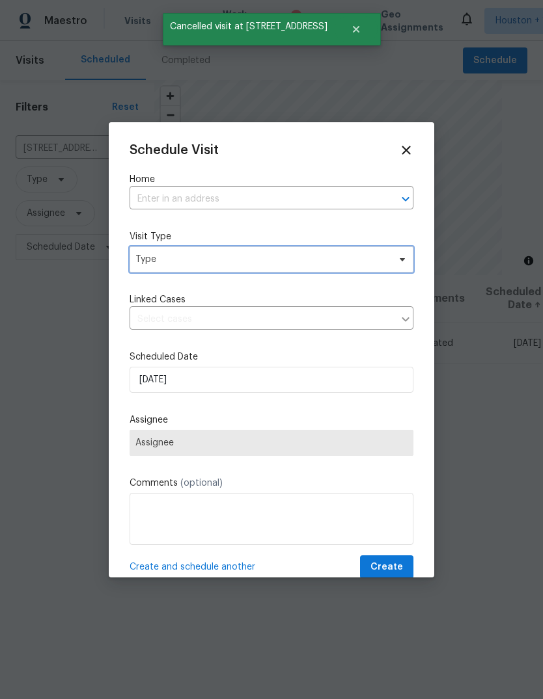 The width and height of the screenshot is (543, 699). Describe the element at coordinates (271, 443) in the screenshot. I see `span: Assignee` at that location.